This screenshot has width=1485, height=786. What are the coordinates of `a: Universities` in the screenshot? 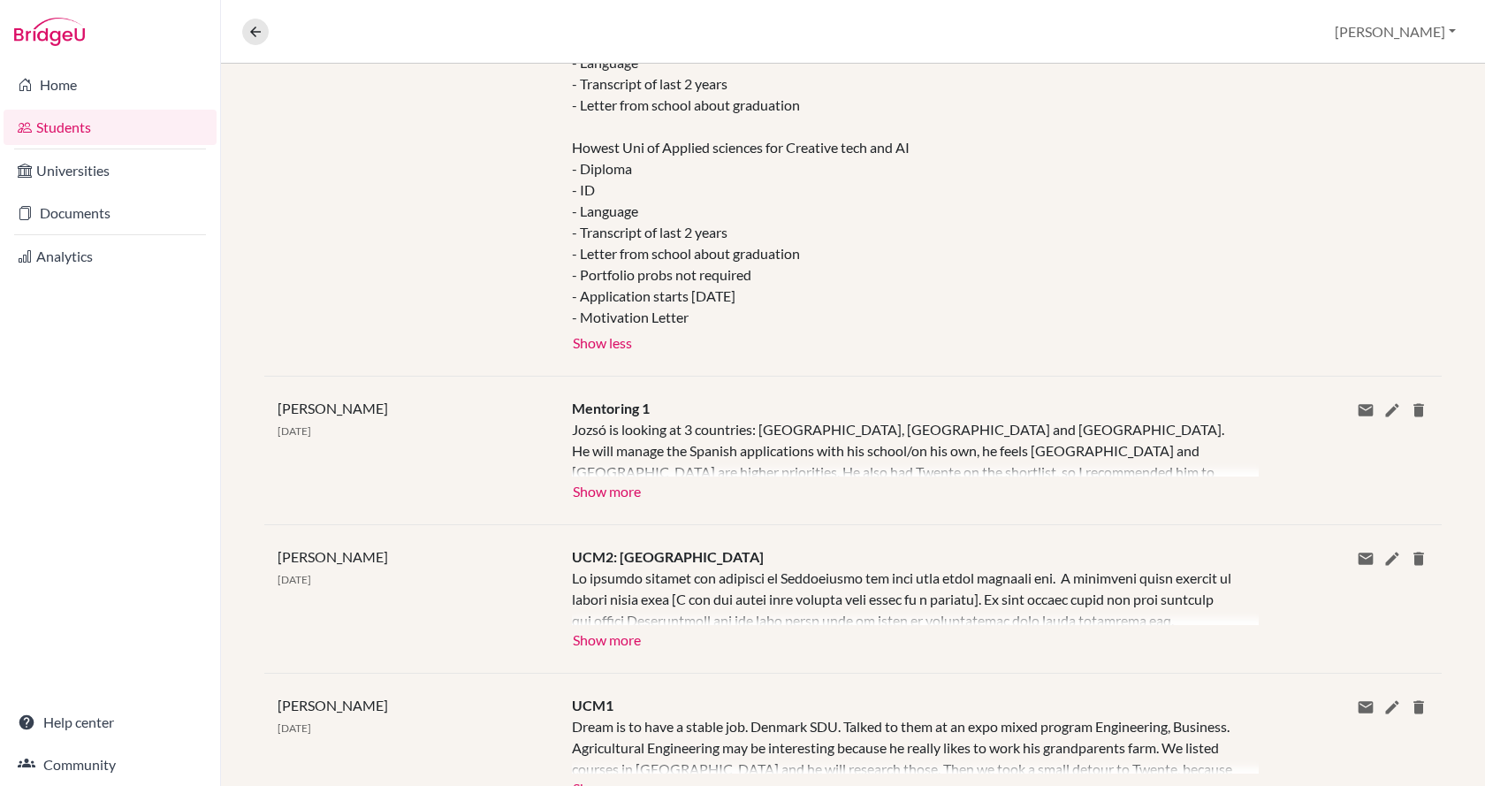 It's located at (110, 171).